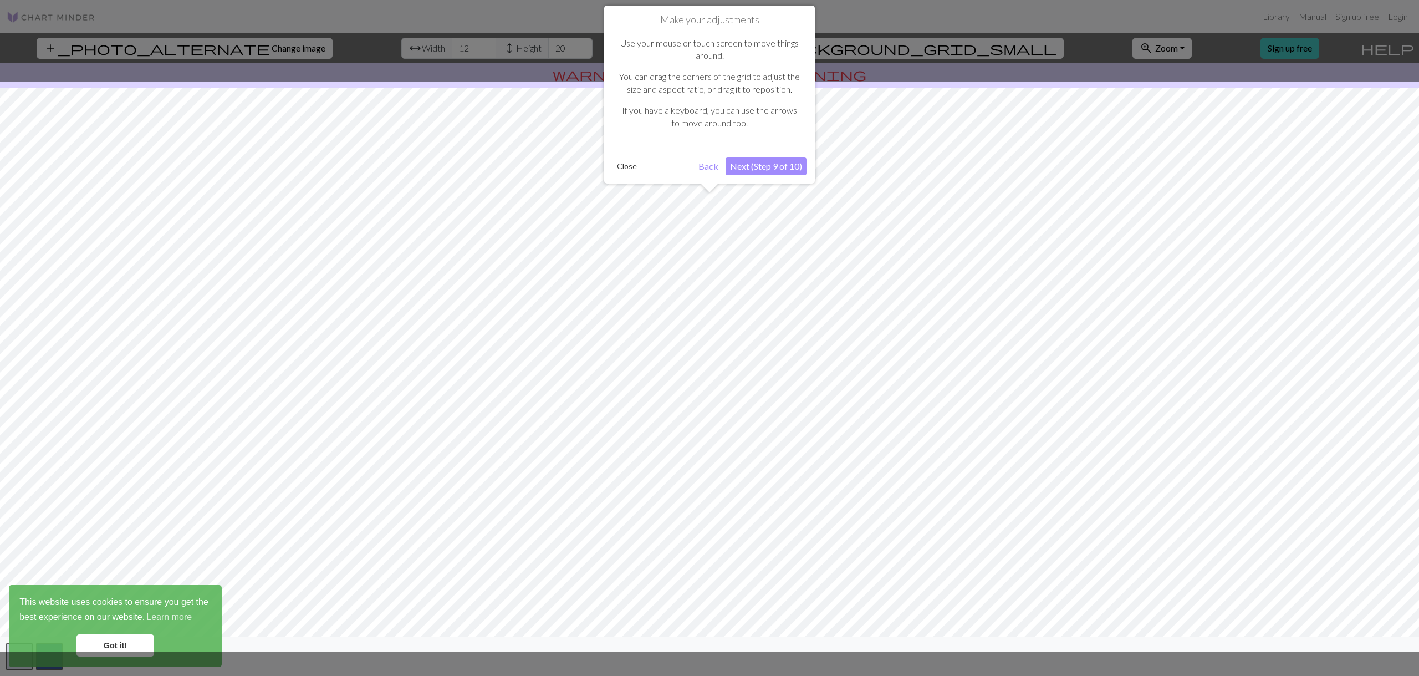  I want to click on p: If you have a keyboard, you can use the arrows to move around too., so click(709, 116).